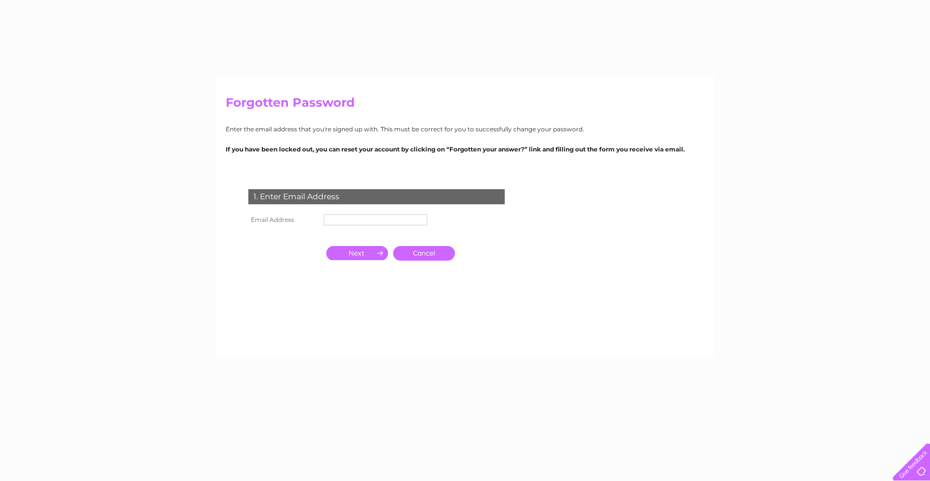 Image resolution: width=930 pixels, height=481 pixels. What do you see at coordinates (424, 253) in the screenshot?
I see `a: Cancel` at bounding box center [424, 253].